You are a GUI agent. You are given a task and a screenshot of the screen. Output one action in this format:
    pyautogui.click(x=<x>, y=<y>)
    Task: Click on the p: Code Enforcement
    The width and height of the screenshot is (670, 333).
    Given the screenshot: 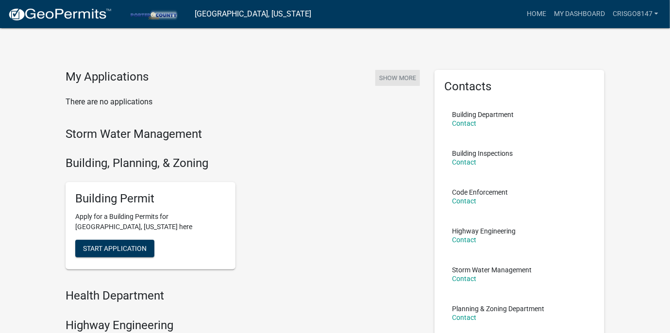 What is the action you would take?
    pyautogui.click(x=480, y=192)
    